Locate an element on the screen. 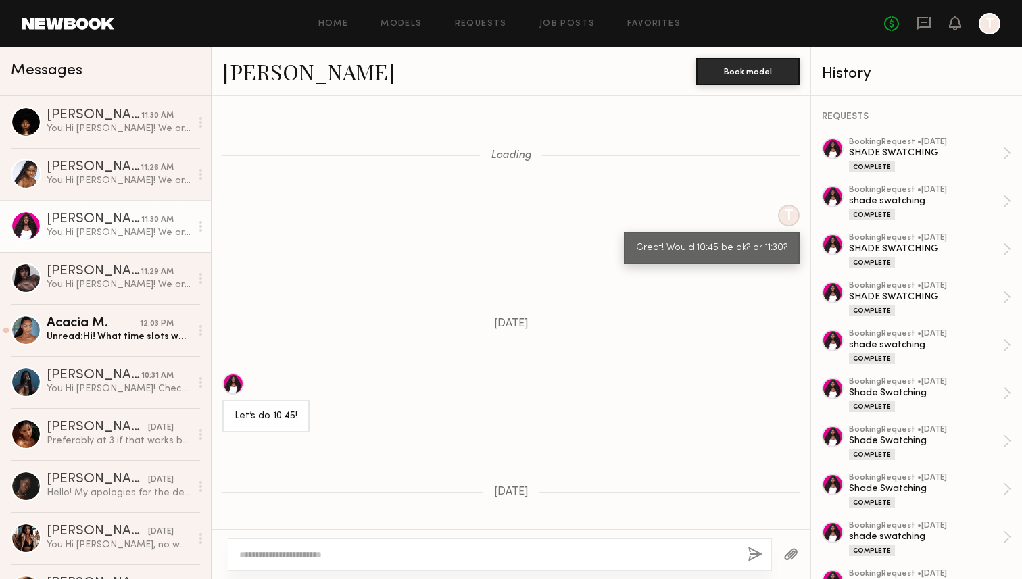 Image resolution: width=1022 pixels, height=579 pixels. div: Great! Would 10:45 be ok? or 11:30? is located at coordinates (711, 248).